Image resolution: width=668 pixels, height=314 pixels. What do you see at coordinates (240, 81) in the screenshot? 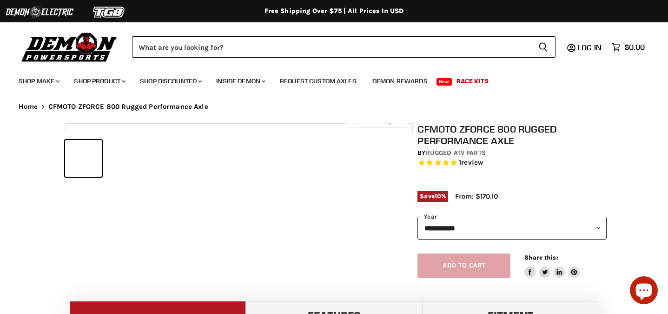
I see `a: Inside Demon` at bounding box center [240, 81].